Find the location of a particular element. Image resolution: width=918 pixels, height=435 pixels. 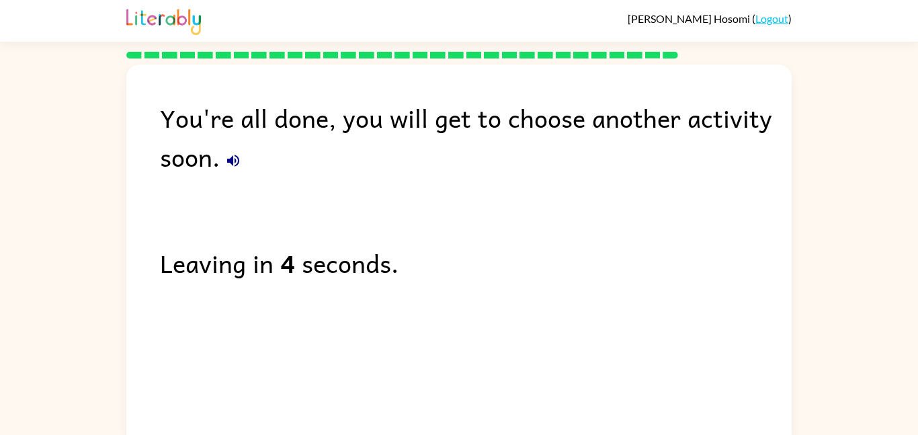

div: Leaving in seconds. is located at coordinates (476, 263).